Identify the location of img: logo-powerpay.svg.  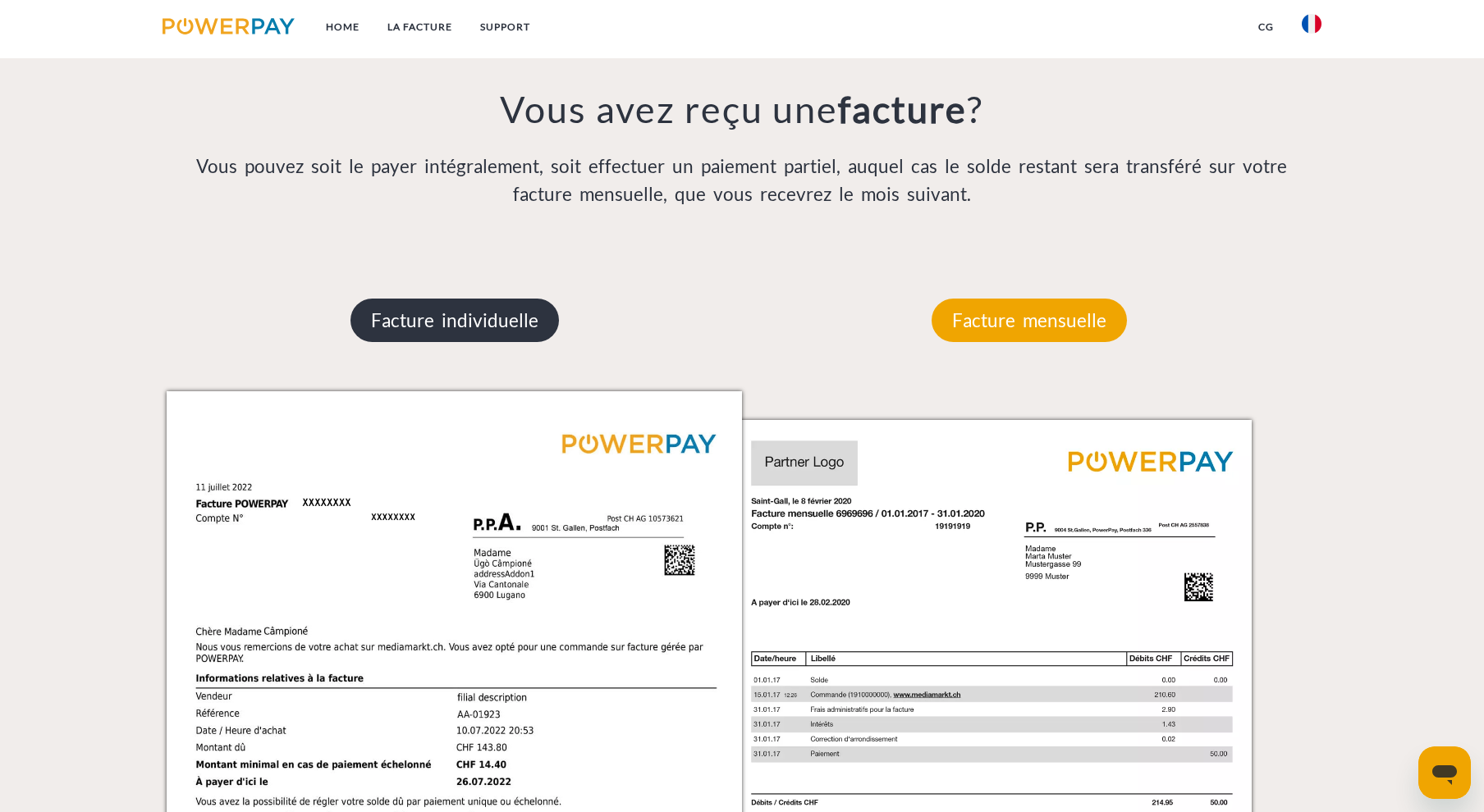
(228, 26).